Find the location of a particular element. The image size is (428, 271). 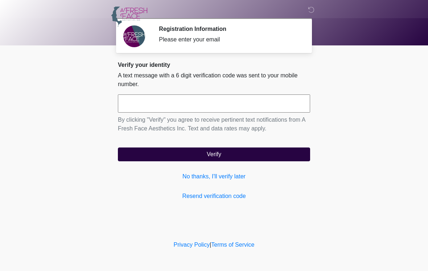

p: By clicking "Verify" you agree to receive pertinent text notifications from A Fresh Face Aestheti... is located at coordinates (214, 124).